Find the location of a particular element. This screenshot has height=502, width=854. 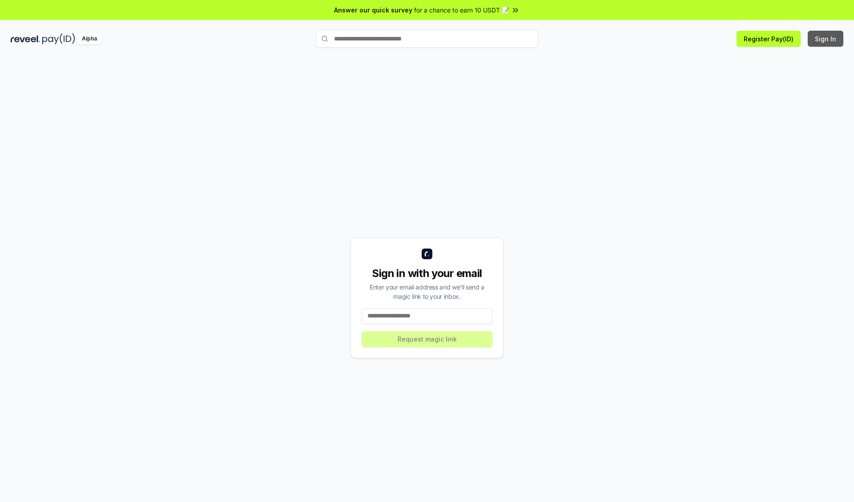

div: Sign in with your email is located at coordinates (427, 274).